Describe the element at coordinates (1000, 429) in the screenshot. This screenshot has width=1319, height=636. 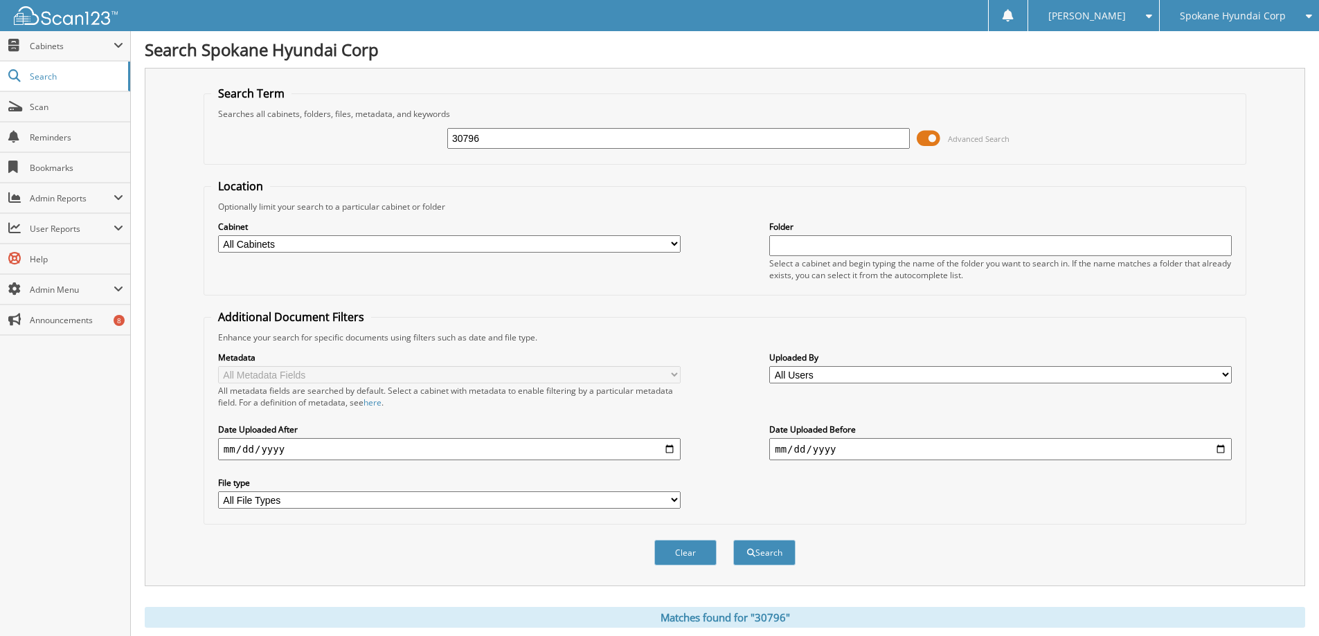
I see `label: Date Uploaded Before` at that location.